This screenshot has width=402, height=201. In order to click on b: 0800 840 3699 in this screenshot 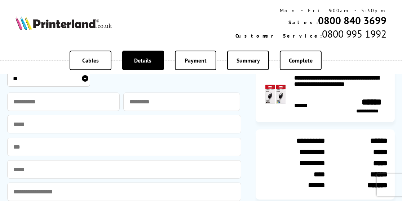, I will do `click(352, 20)`.